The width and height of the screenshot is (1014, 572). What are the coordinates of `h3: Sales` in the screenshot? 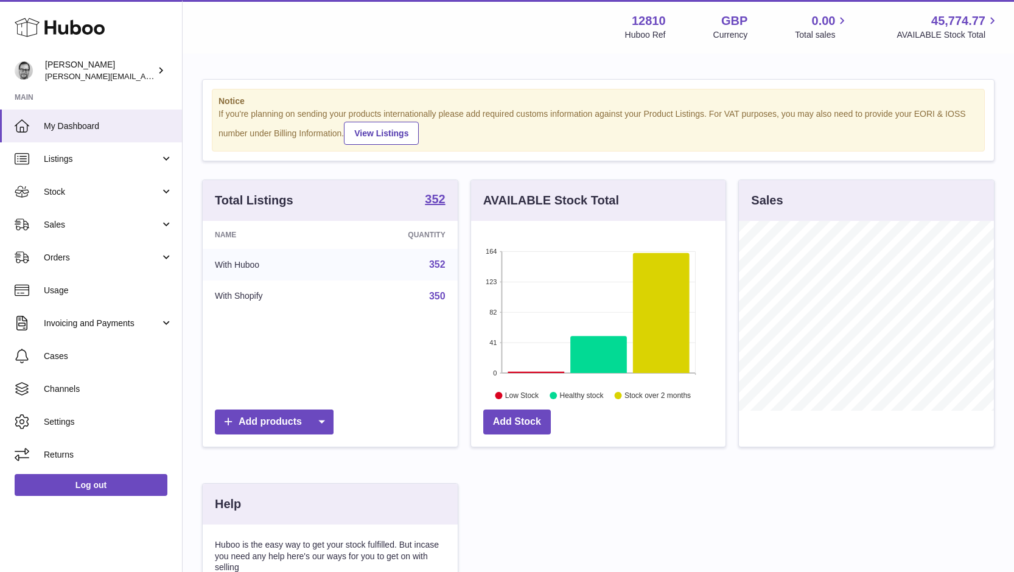 It's located at (767, 200).